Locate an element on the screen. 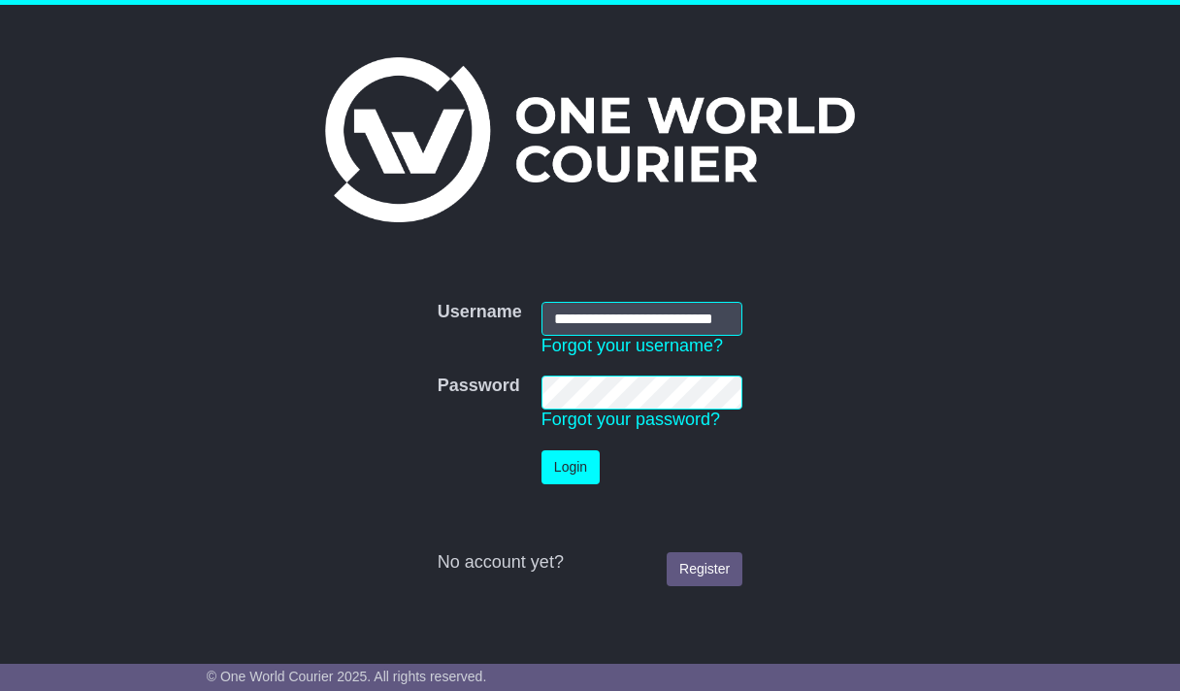 Image resolution: width=1180 pixels, height=691 pixels. div: No account yet? is located at coordinates (590, 563).